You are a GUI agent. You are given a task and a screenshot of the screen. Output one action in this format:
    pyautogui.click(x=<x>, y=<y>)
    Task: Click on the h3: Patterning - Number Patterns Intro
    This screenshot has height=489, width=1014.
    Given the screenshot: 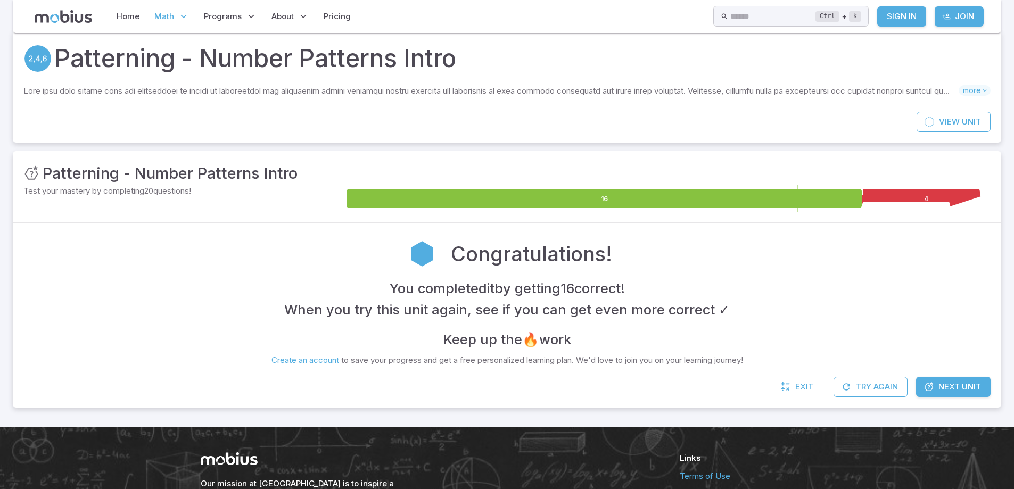 What is the action you would take?
    pyautogui.click(x=170, y=174)
    